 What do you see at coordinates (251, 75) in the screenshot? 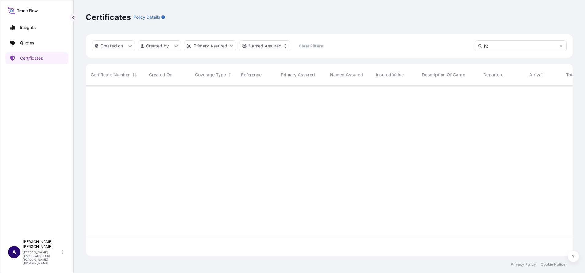
I see `span: Reference` at bounding box center [251, 75].